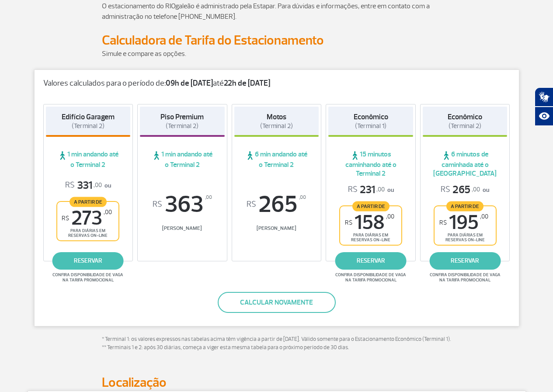 The width and height of the screenshot is (553, 392). Describe the element at coordinates (277, 382) in the screenshot. I see `h2: Localização` at that location.